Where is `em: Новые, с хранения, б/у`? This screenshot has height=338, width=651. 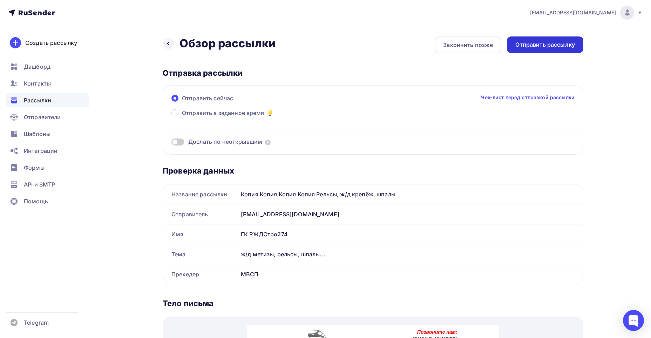 em: Новые, с хранения, б/у is located at coordinates (126, 236).